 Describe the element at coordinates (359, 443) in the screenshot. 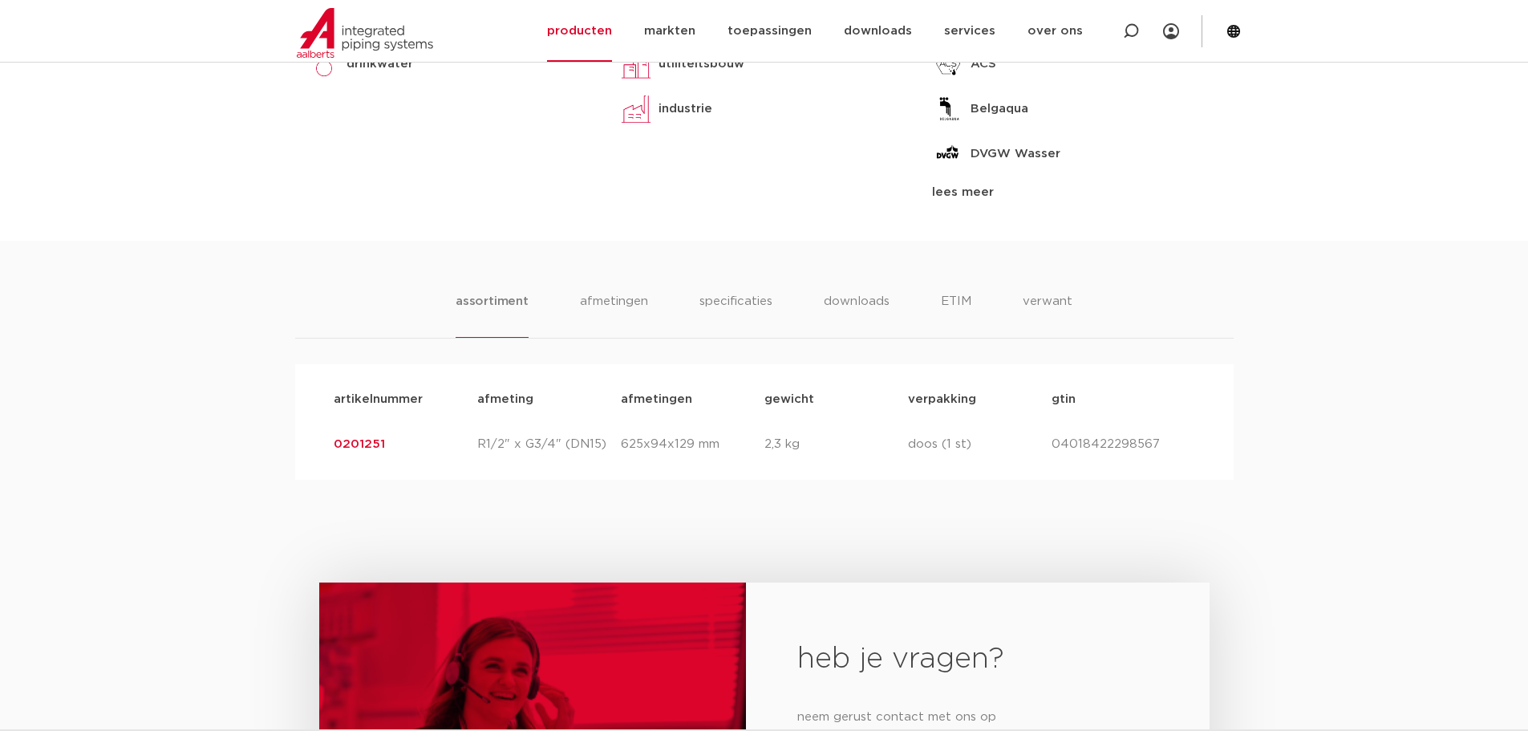

I see `a: 0201251` at that location.